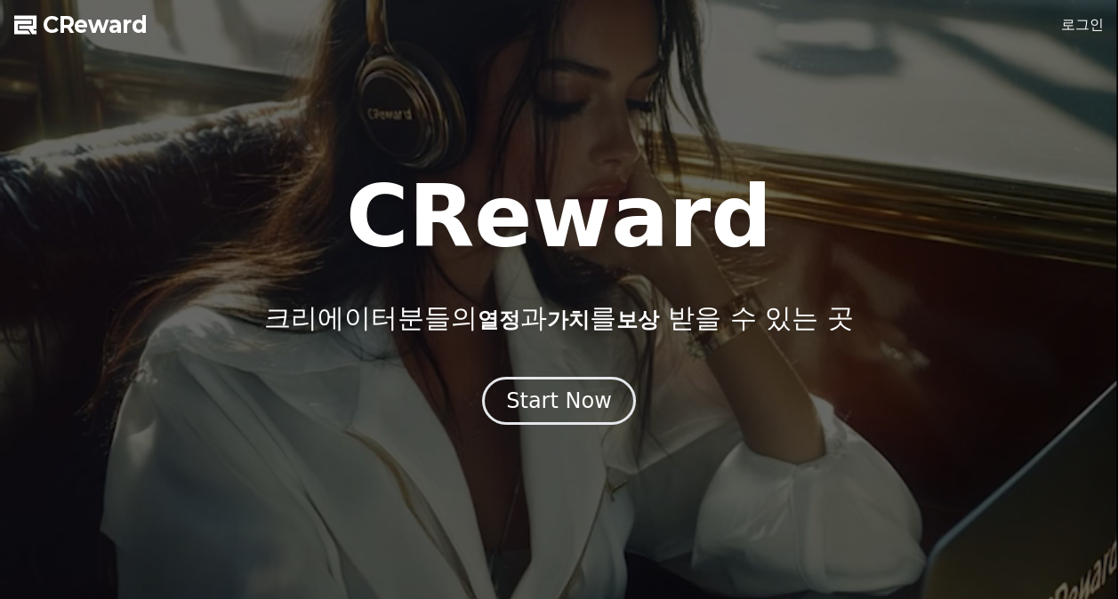  Describe the element at coordinates (568, 320) in the screenshot. I see `span: 가치` at that location.